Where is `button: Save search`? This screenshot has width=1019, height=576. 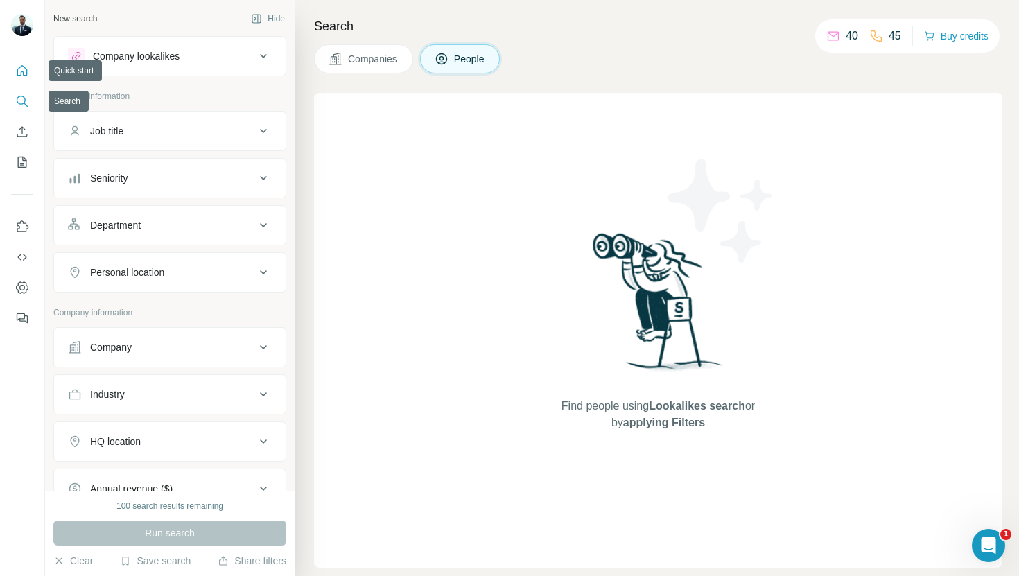 button: Save search is located at coordinates (155, 561).